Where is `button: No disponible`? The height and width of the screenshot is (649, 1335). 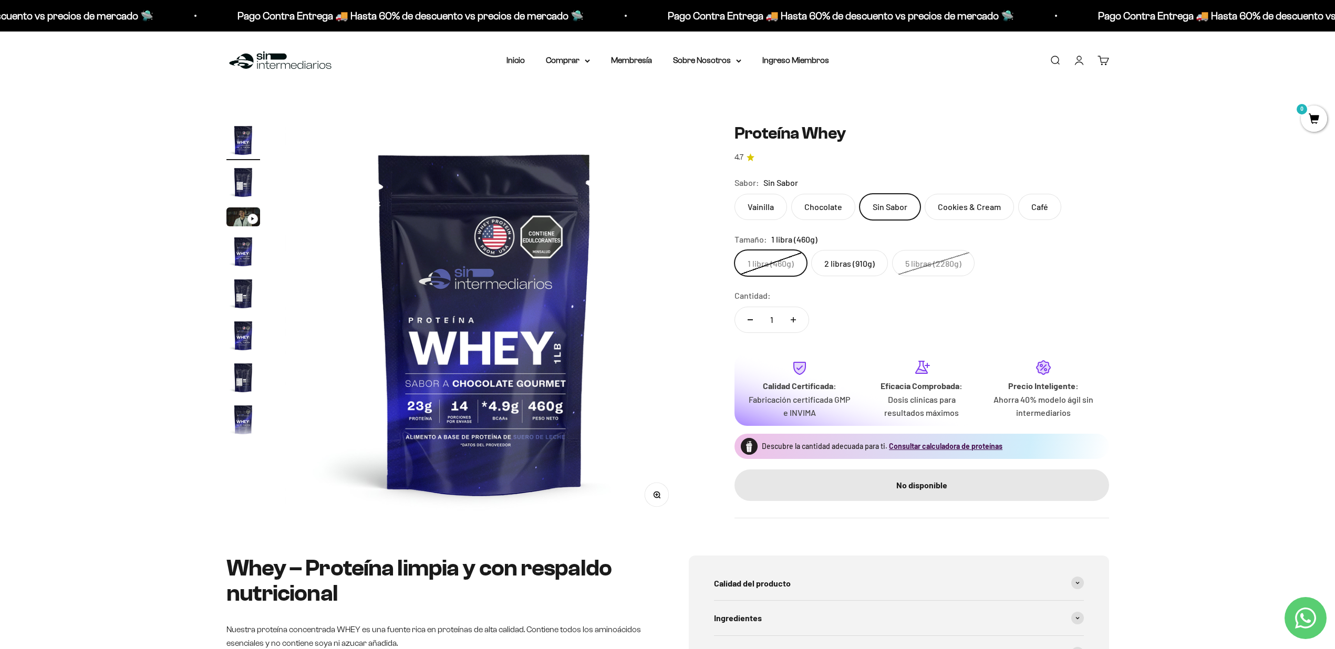 button: No disponible is located at coordinates (921, 485).